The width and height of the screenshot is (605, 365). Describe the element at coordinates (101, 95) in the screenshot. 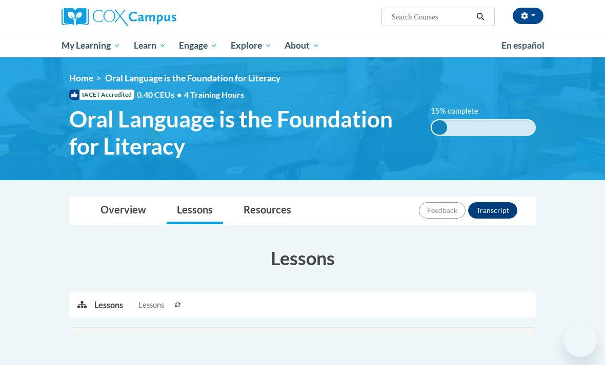

I see `span: IACET Accredited` at that location.